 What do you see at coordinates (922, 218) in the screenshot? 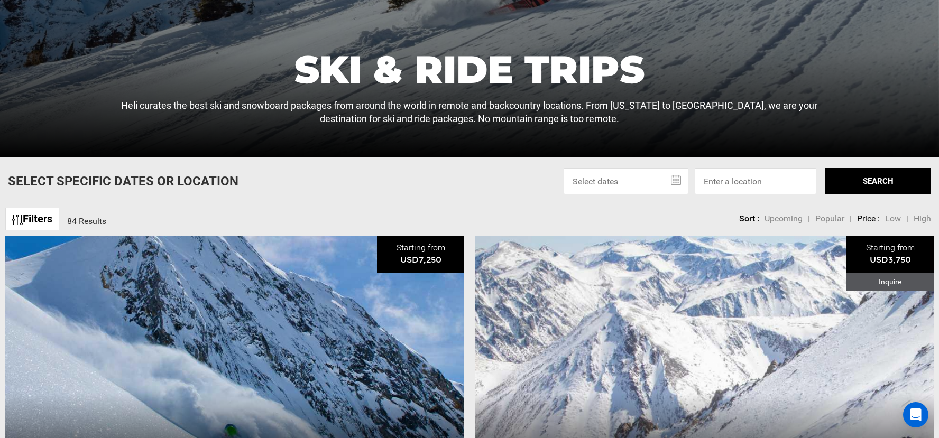
I see `span: High` at bounding box center [922, 218].